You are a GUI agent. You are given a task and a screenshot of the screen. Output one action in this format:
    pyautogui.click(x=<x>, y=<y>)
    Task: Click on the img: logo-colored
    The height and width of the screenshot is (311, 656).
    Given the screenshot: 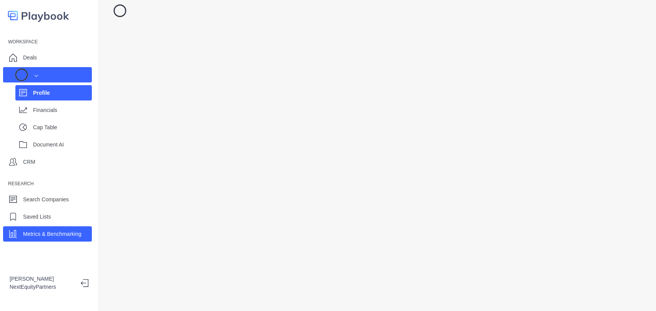 What is the action you would take?
    pyautogui.click(x=38, y=15)
    